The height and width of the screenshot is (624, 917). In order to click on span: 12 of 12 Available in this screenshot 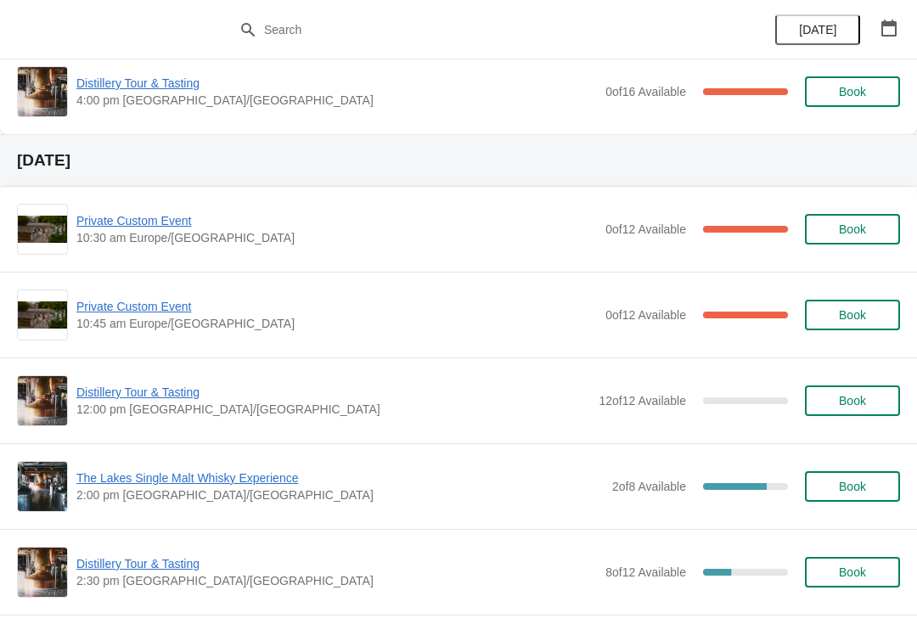, I will do `click(642, 401)`.